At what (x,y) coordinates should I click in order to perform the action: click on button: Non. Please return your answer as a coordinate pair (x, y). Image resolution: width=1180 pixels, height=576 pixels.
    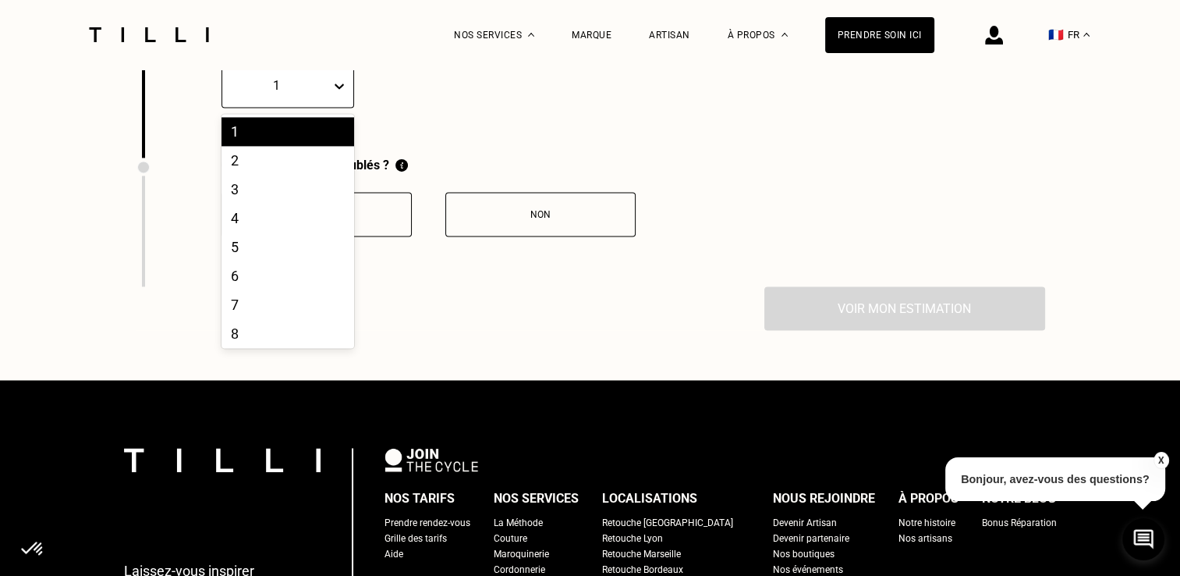
    Looking at the image, I should click on (541, 214).